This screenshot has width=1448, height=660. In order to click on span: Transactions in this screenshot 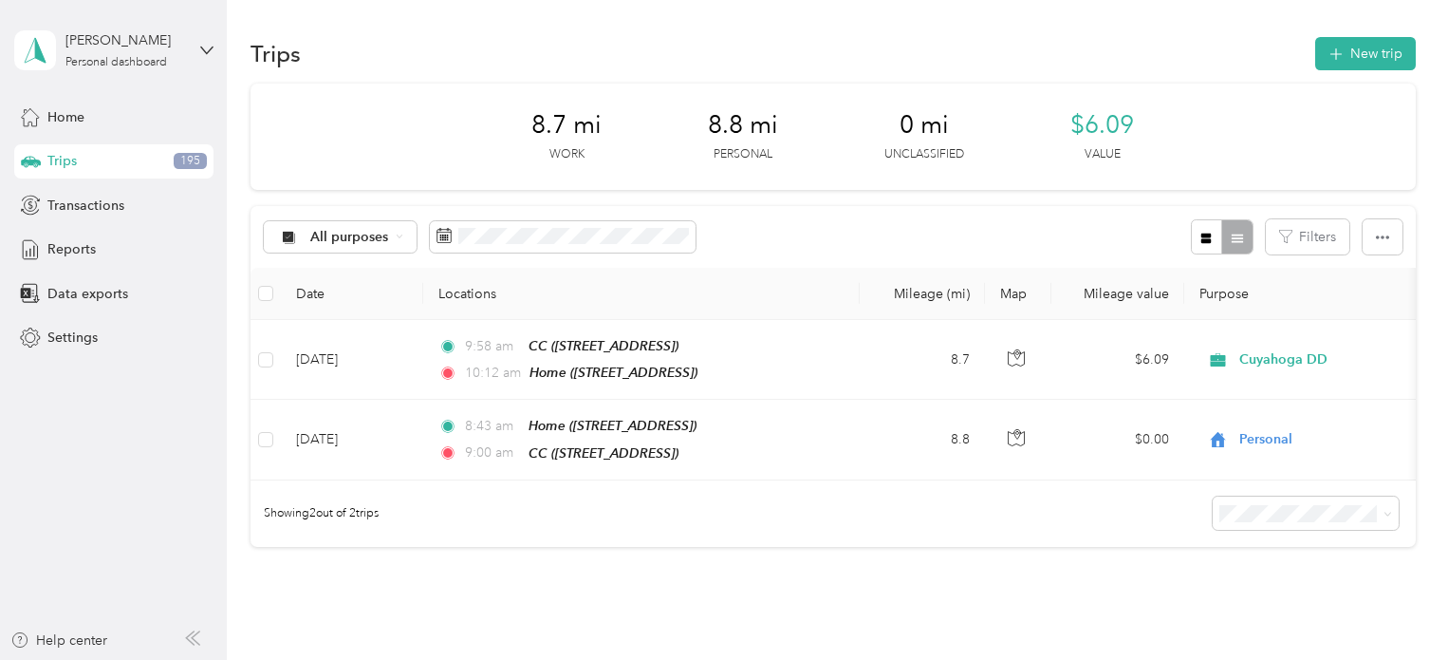, I will do `click(85, 205)`.